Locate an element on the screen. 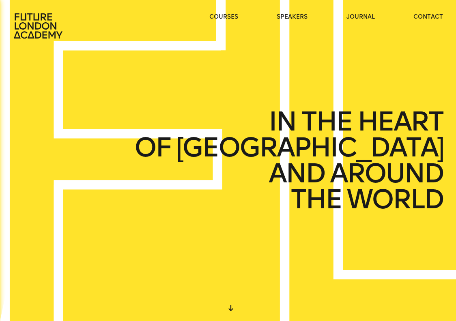 The image size is (456, 321). span: AROUND is located at coordinates (386, 174).